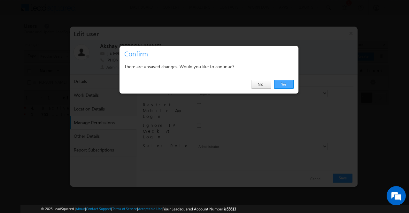 The image size is (409, 213). Describe the element at coordinates (150, 208) in the screenshot. I see `a: Acceptable Use` at that location.